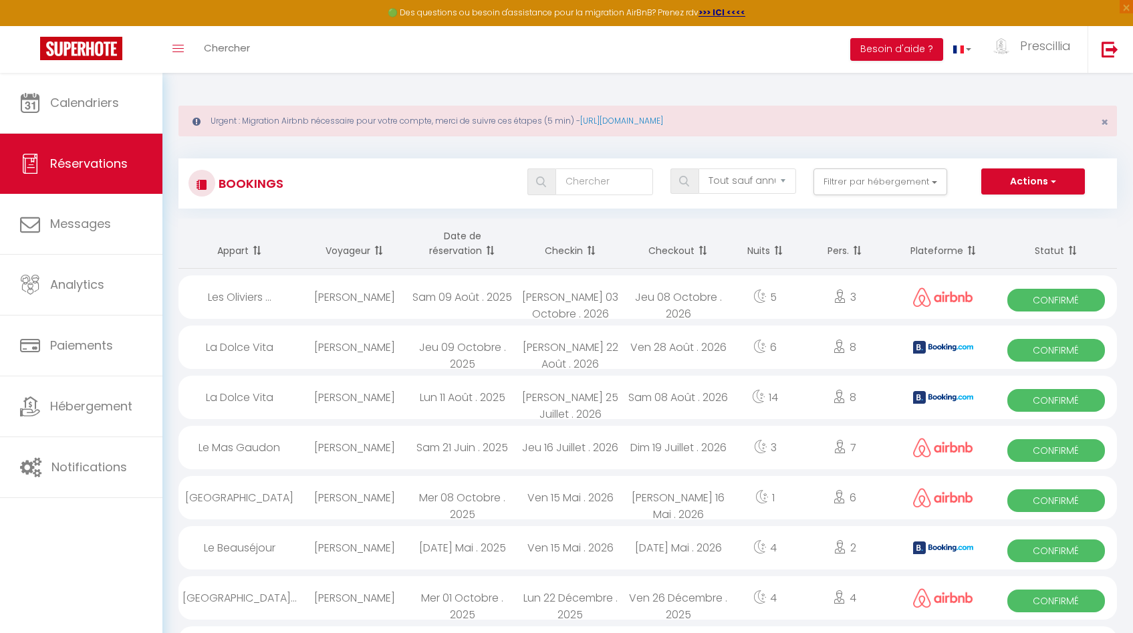 The width and height of the screenshot is (1133, 633). Describe the element at coordinates (722, 12) in the screenshot. I see `strong: >>> ICI <<<<` at that location.